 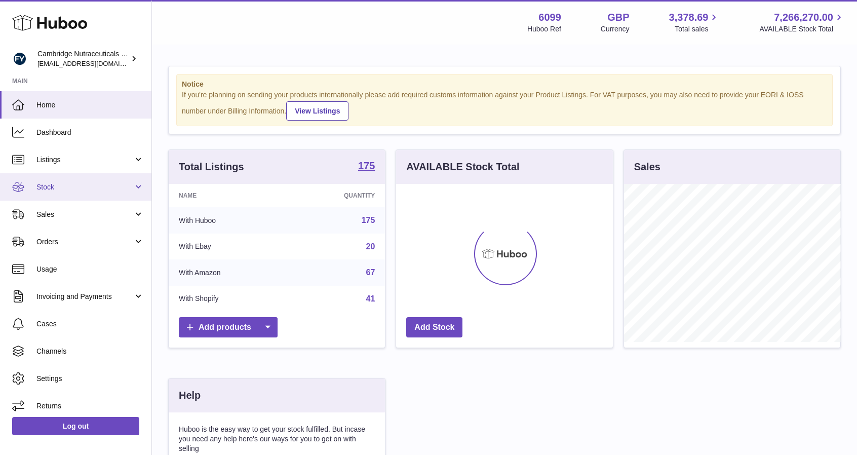 What do you see at coordinates (804, 17) in the screenshot?
I see `span: 7,266,270.00` at bounding box center [804, 17].